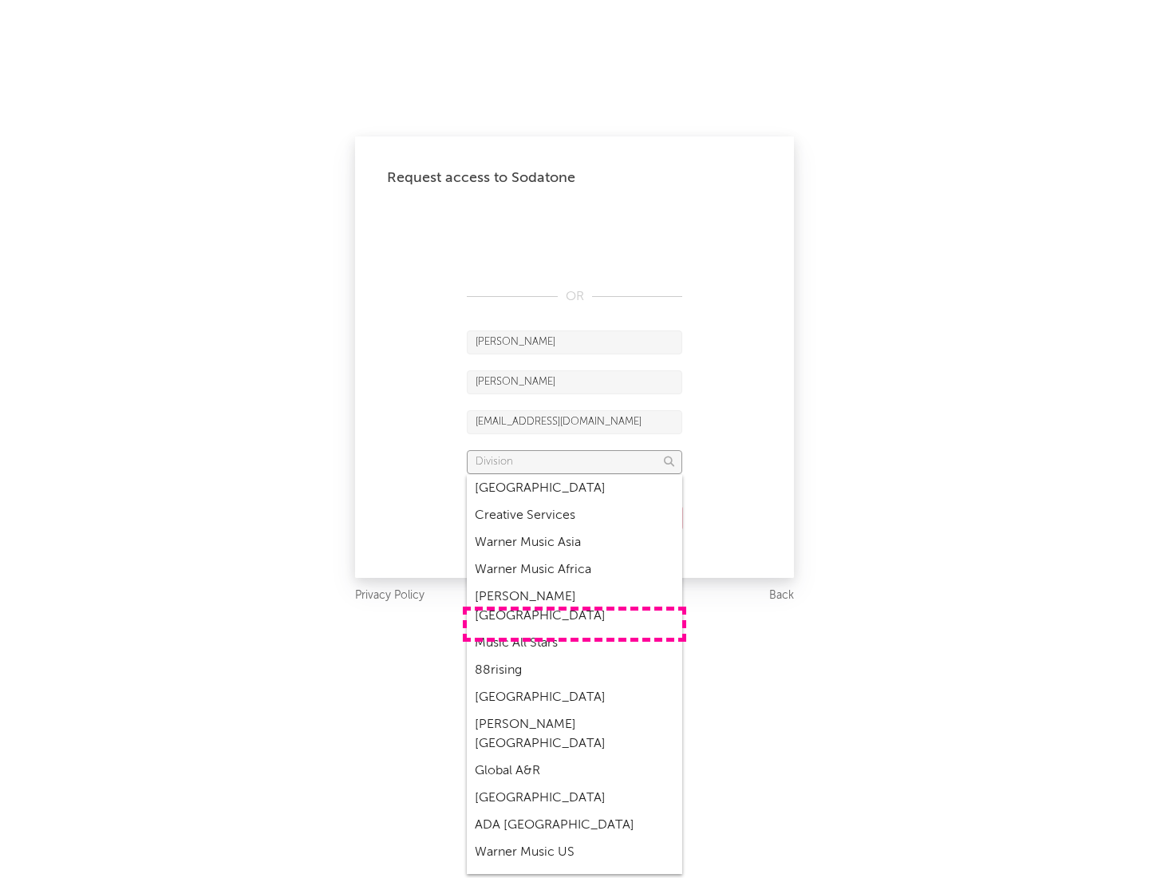 The height and width of the screenshot is (878, 1149). I want to click on input: First Name, so click(574, 342).